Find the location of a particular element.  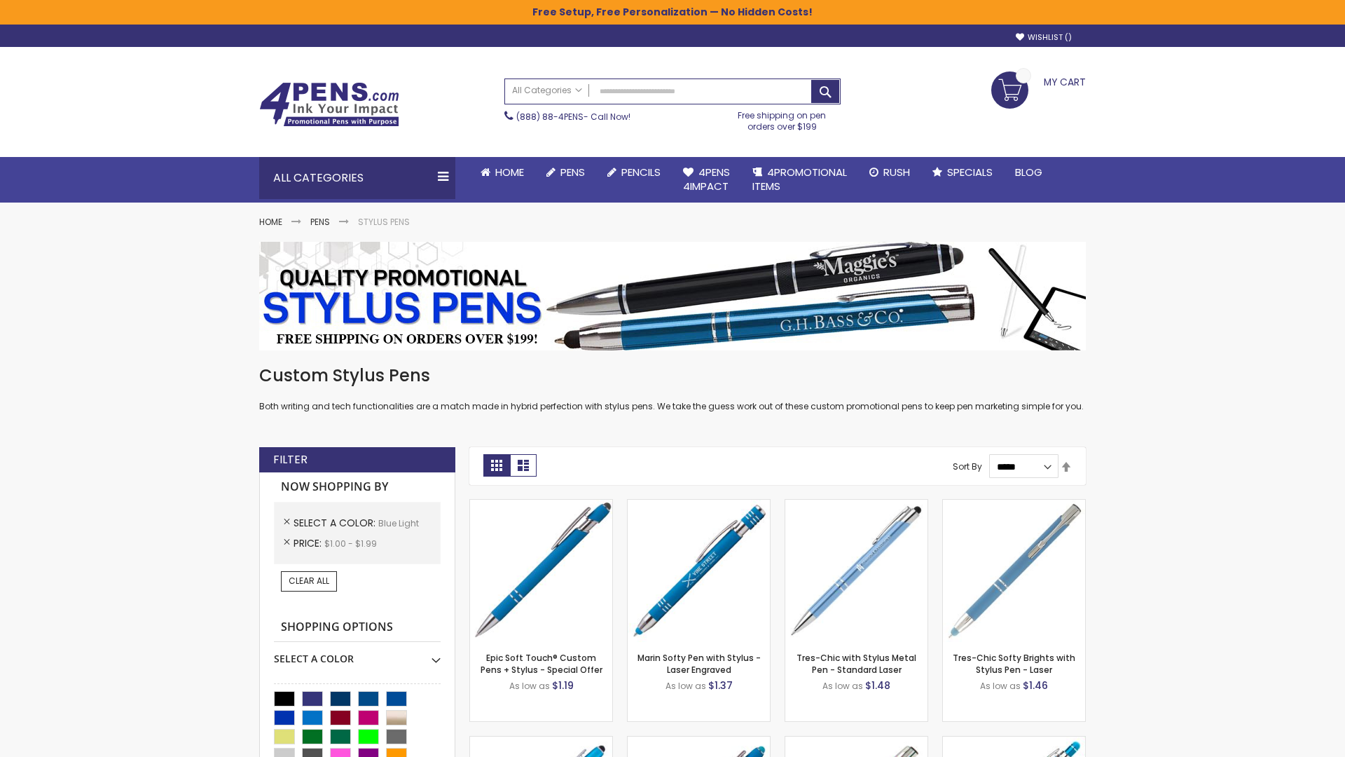

a: Specials is located at coordinates (963, 172).